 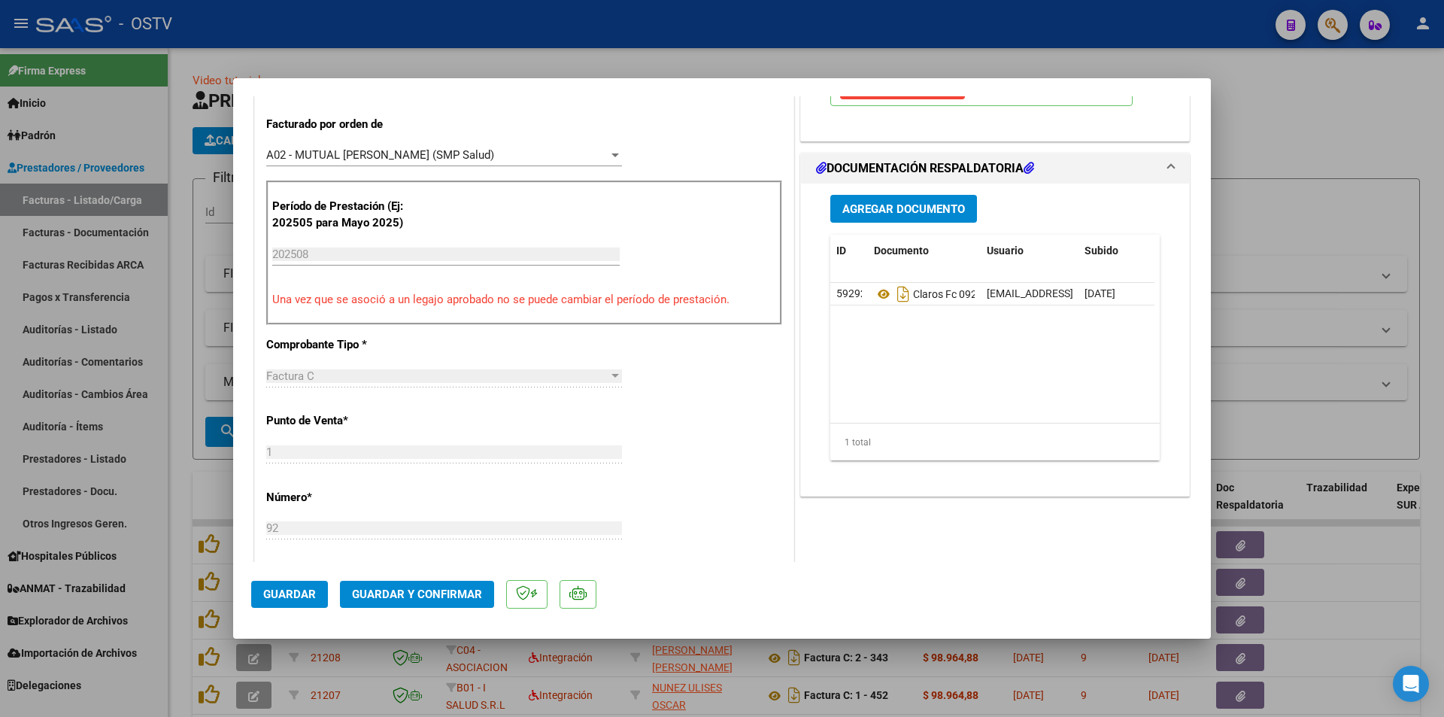 What do you see at coordinates (925, 169) in the screenshot?
I see `h1: DOCUMENTACIÓN RESPALDATORIA` at bounding box center [925, 169].